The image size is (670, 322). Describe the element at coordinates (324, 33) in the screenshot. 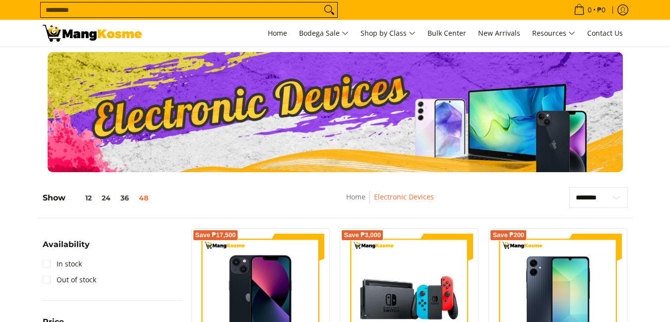

I see `span: Bodega Sale` at that location.